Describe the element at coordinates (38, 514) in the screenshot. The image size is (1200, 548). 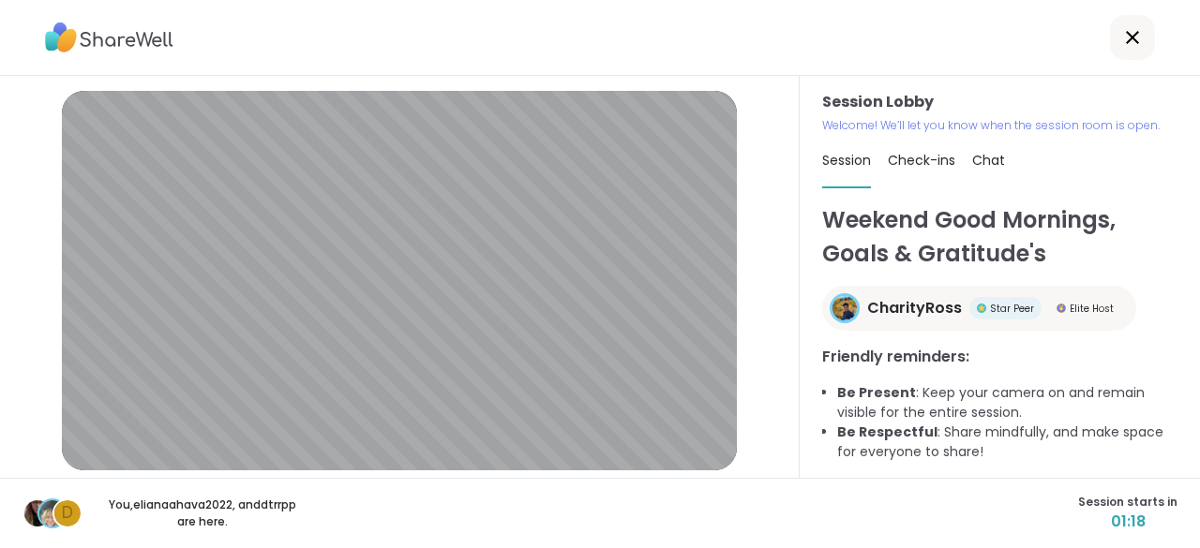
I see `img: Aelic12` at that location.